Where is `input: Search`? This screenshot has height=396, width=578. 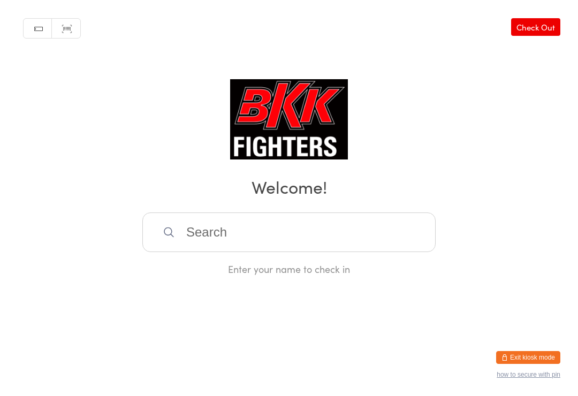
input: Search is located at coordinates (289, 232).